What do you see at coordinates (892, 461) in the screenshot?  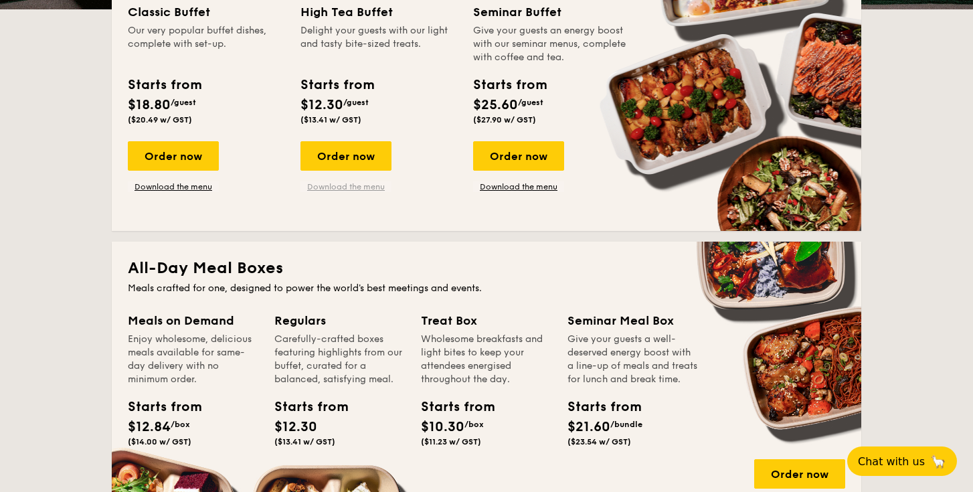 I see `span: Chat with us` at bounding box center [892, 461].